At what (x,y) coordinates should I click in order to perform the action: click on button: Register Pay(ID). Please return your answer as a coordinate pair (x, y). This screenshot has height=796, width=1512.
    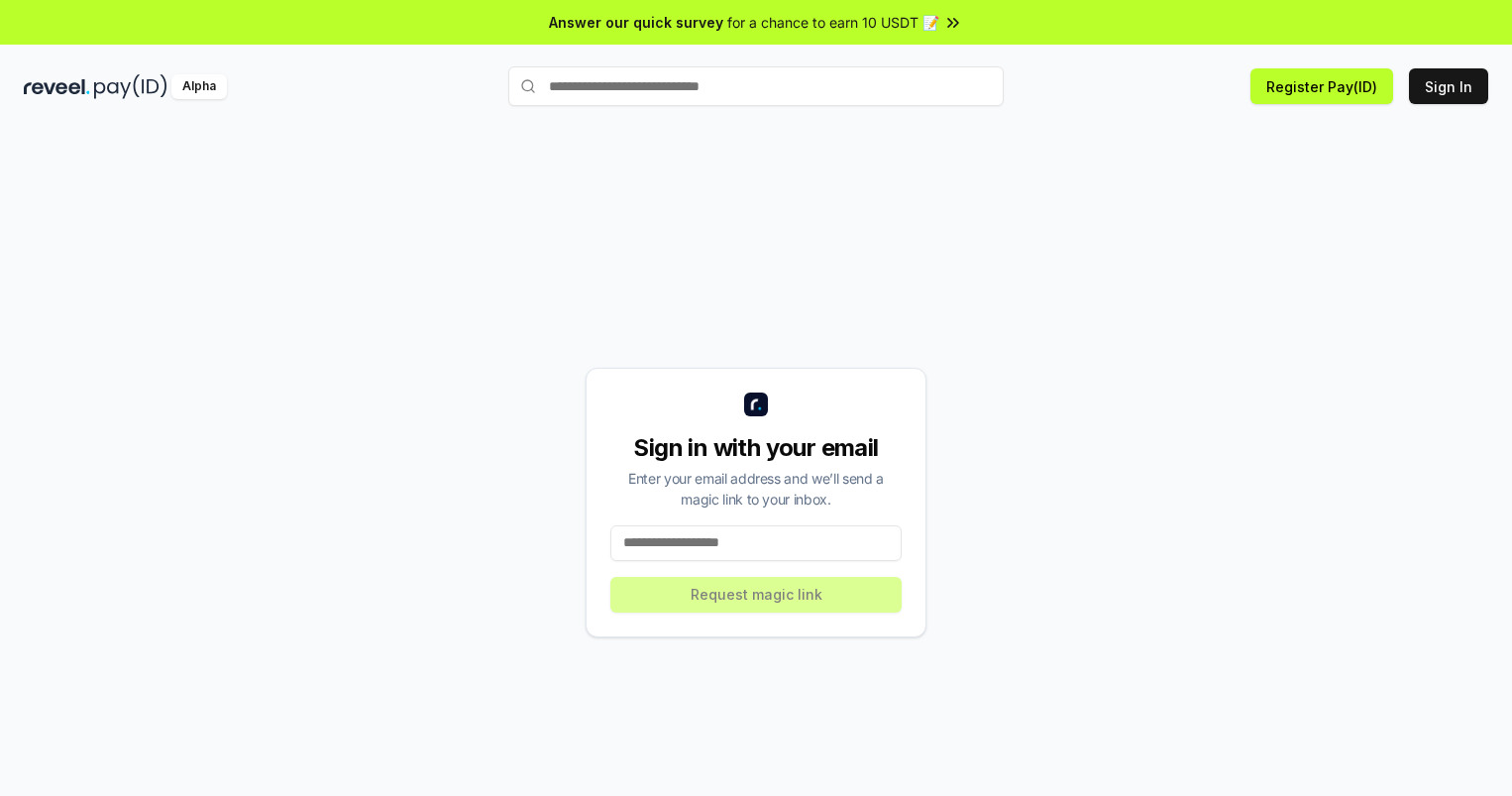
    Looking at the image, I should click on (1322, 86).